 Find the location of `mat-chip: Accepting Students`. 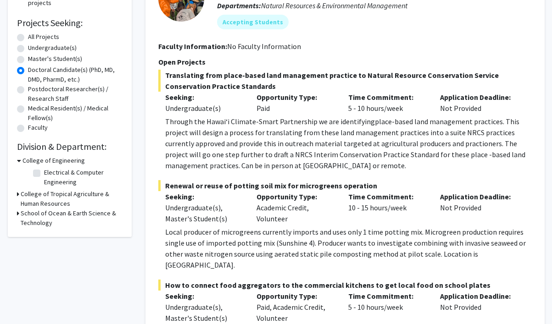

mat-chip: Accepting Students is located at coordinates (253, 22).